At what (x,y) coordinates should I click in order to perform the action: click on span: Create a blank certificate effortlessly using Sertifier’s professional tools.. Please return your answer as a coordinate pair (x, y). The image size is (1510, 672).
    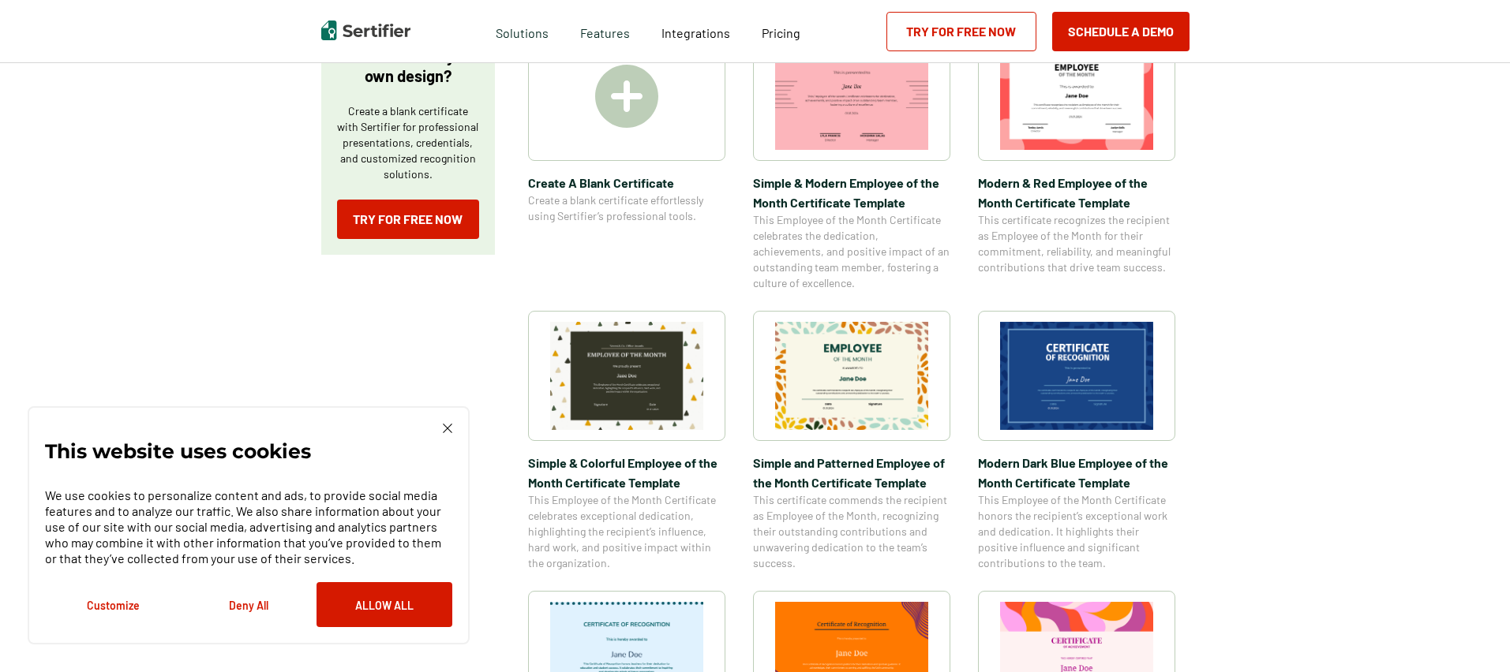
    Looking at the image, I should click on (627, 208).